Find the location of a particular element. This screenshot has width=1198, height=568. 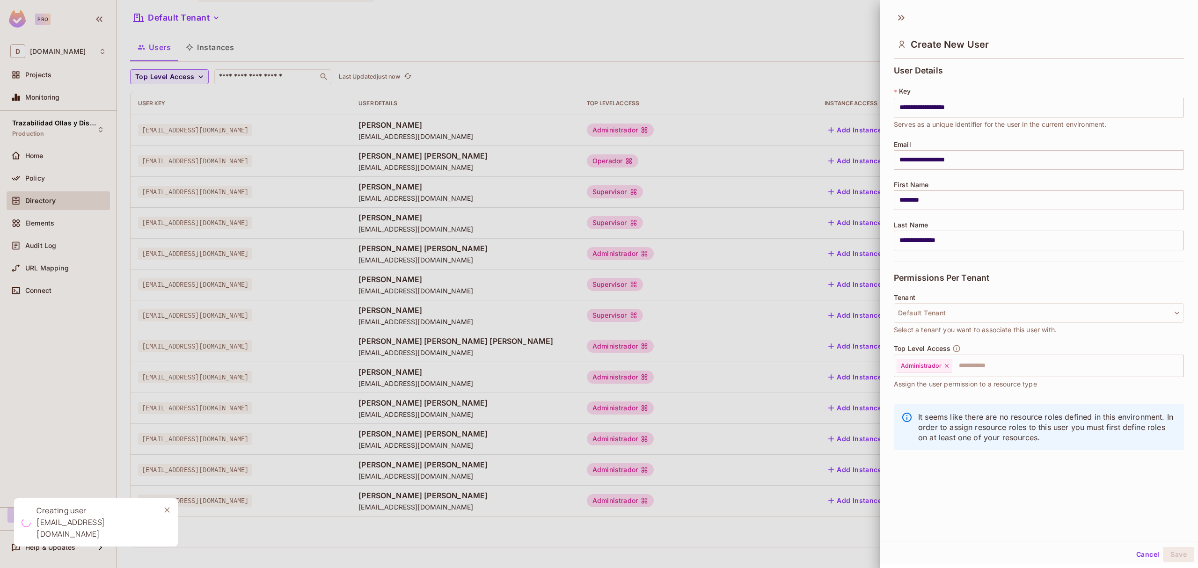

span: First Name is located at coordinates (911, 185).